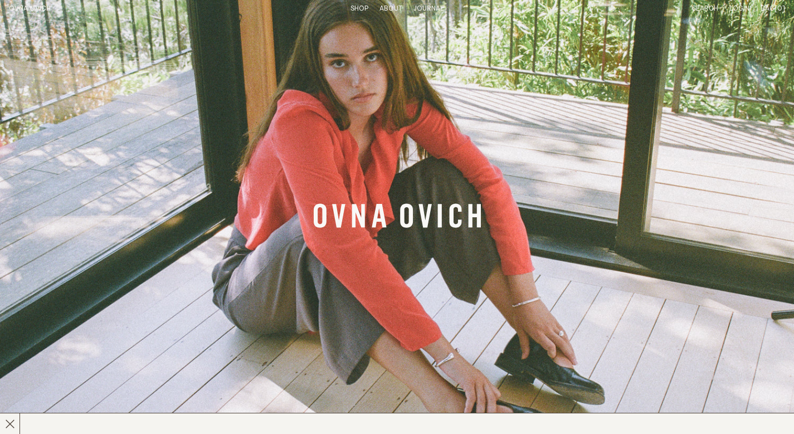 This screenshot has width=794, height=434. Describe the element at coordinates (359, 8) in the screenshot. I see `a: Shop` at that location.